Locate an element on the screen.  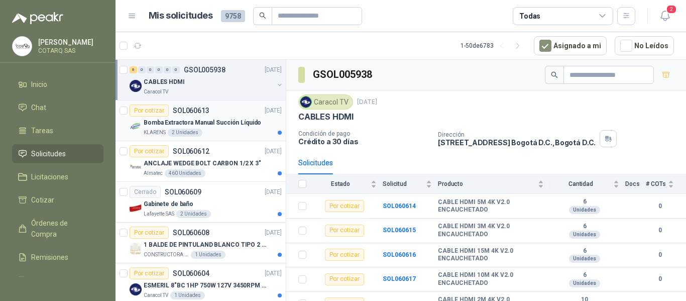
p: GSOL005938 is located at coordinates (204, 70).